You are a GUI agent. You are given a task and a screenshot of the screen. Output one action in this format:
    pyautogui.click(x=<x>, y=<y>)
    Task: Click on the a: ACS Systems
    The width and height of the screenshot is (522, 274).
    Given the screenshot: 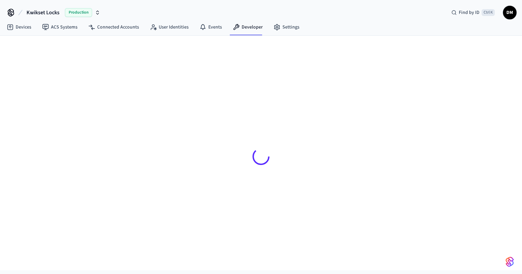 What is the action you would take?
    pyautogui.click(x=60, y=27)
    